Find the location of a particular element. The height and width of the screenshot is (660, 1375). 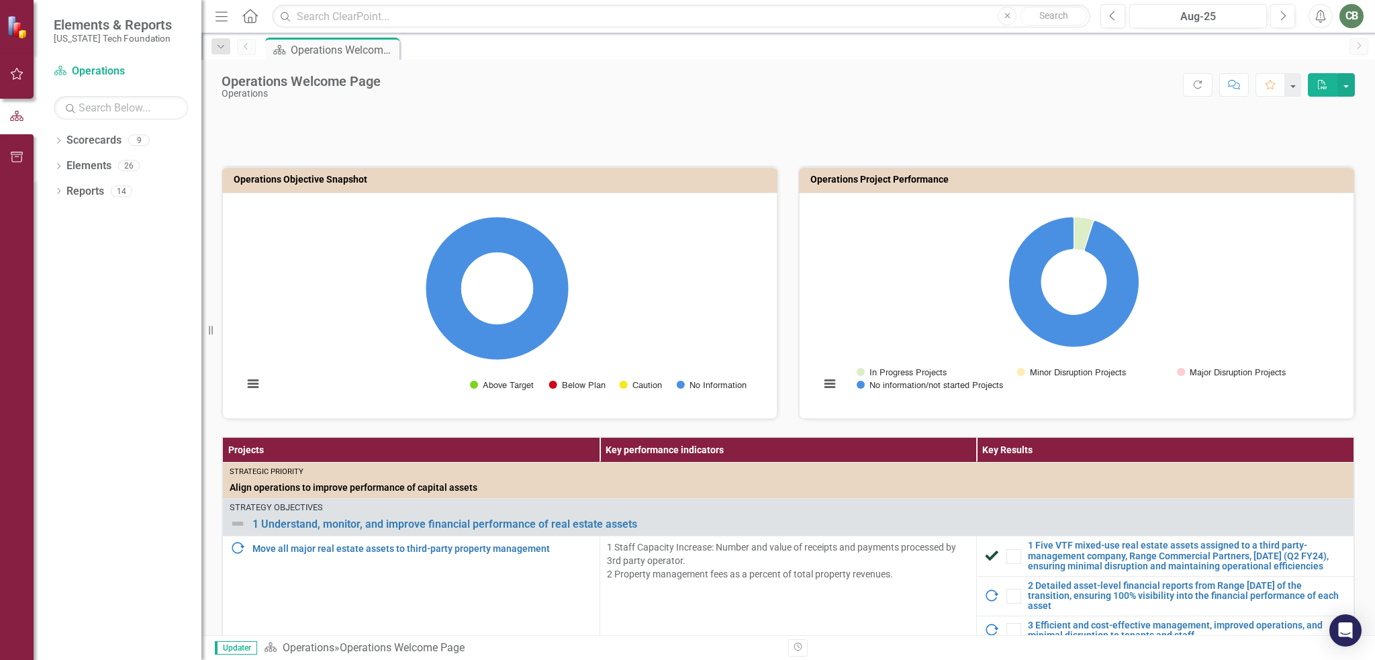

button: Show Caution is located at coordinates (640, 385).